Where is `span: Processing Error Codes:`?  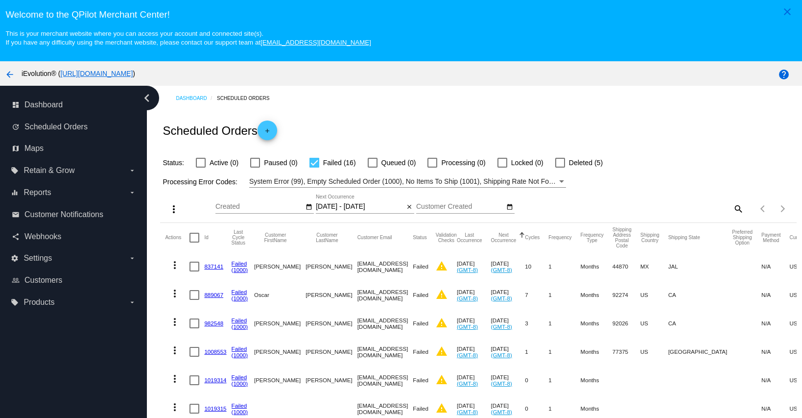
span: Processing Error Codes: is located at coordinates (200, 182).